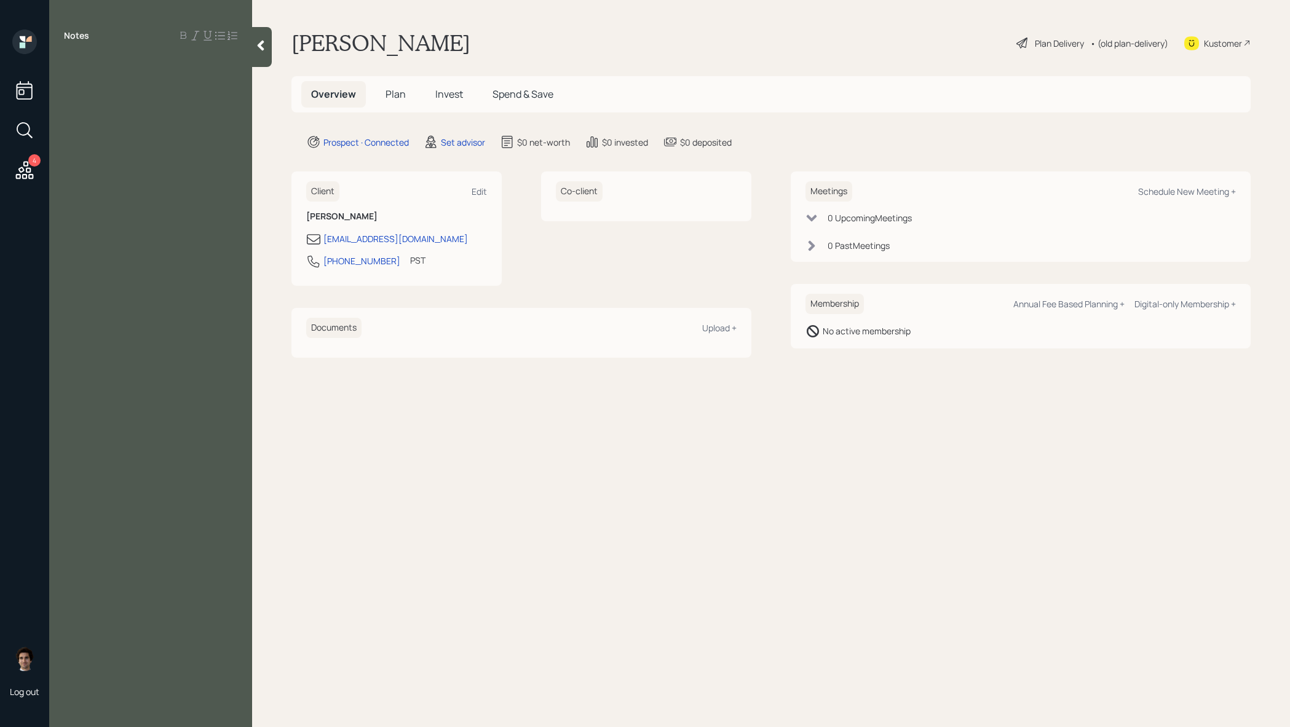 The height and width of the screenshot is (727, 1290). I want to click on div: Prospect · Connected, so click(366, 142).